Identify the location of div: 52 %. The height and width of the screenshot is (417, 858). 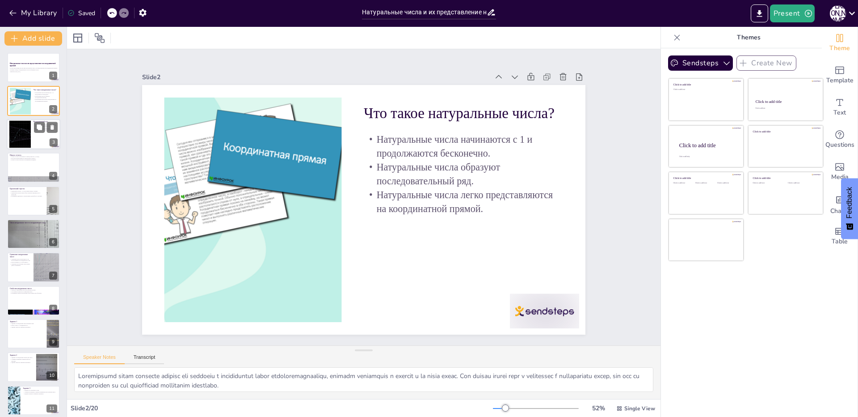
(598, 408).